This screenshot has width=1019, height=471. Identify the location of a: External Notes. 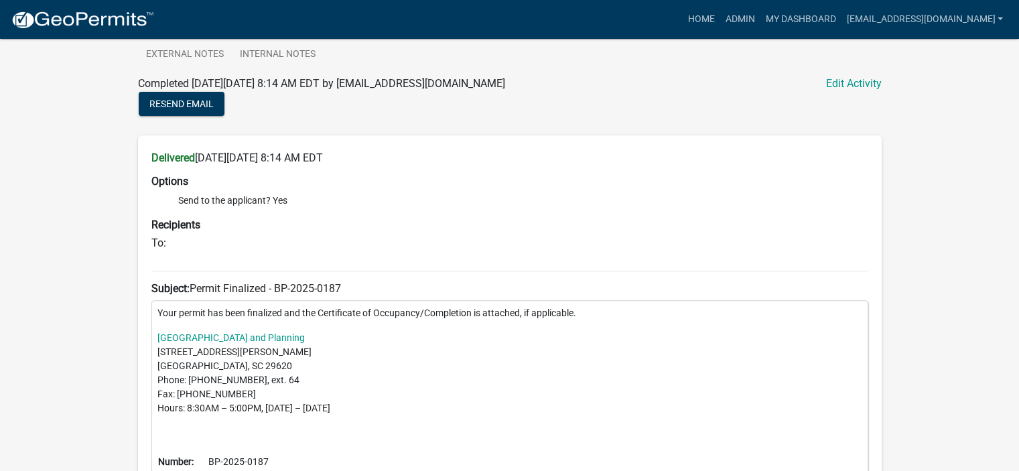
(185, 55).